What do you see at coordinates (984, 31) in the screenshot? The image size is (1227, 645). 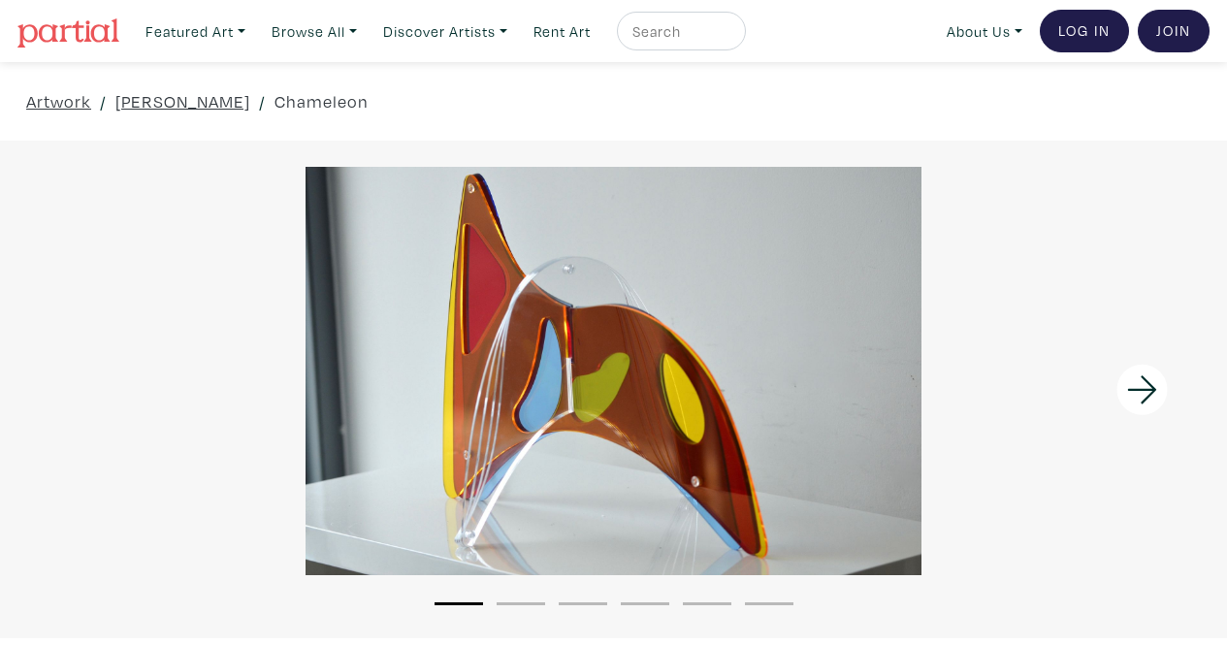 I see `a: About Us` at bounding box center [984, 31].